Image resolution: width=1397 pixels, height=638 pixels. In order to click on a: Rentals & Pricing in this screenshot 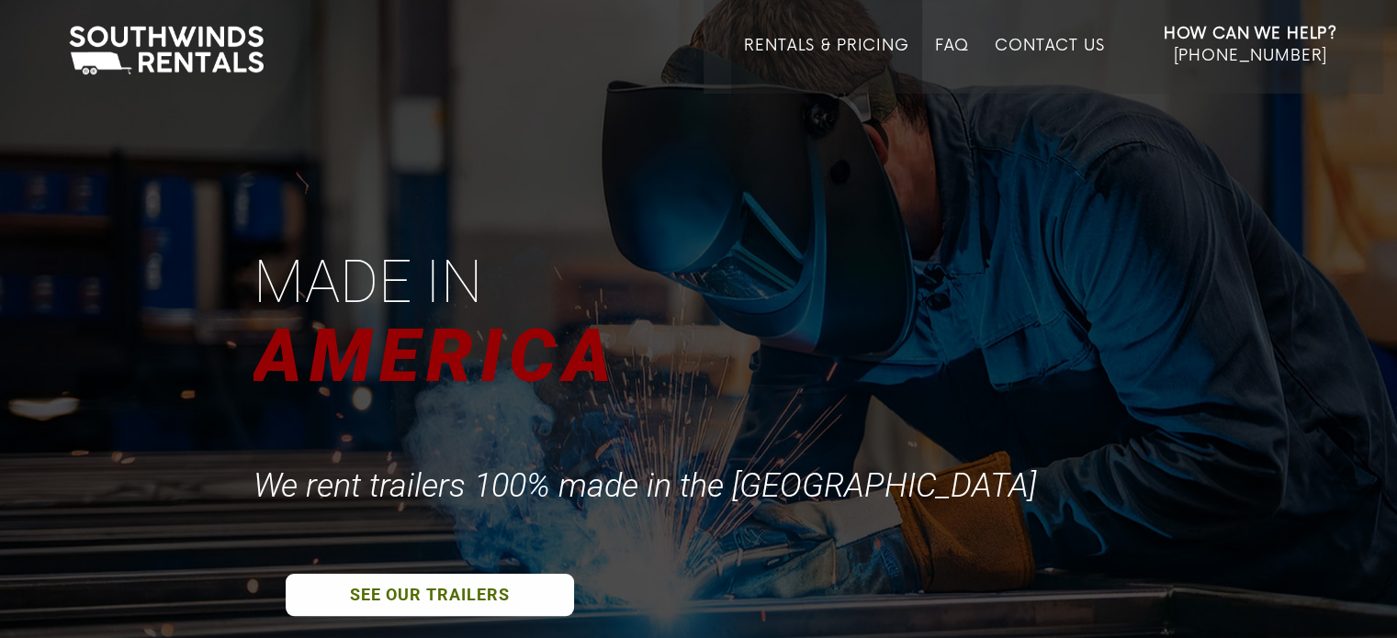, I will do `click(826, 65)`.